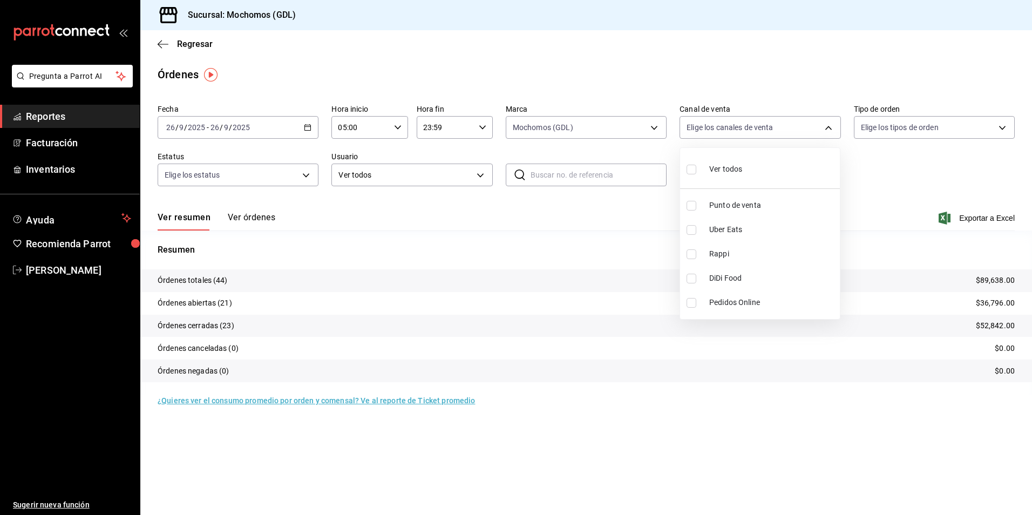  What do you see at coordinates (772, 278) in the screenshot?
I see `span: DiDi Food` at bounding box center [772, 278].